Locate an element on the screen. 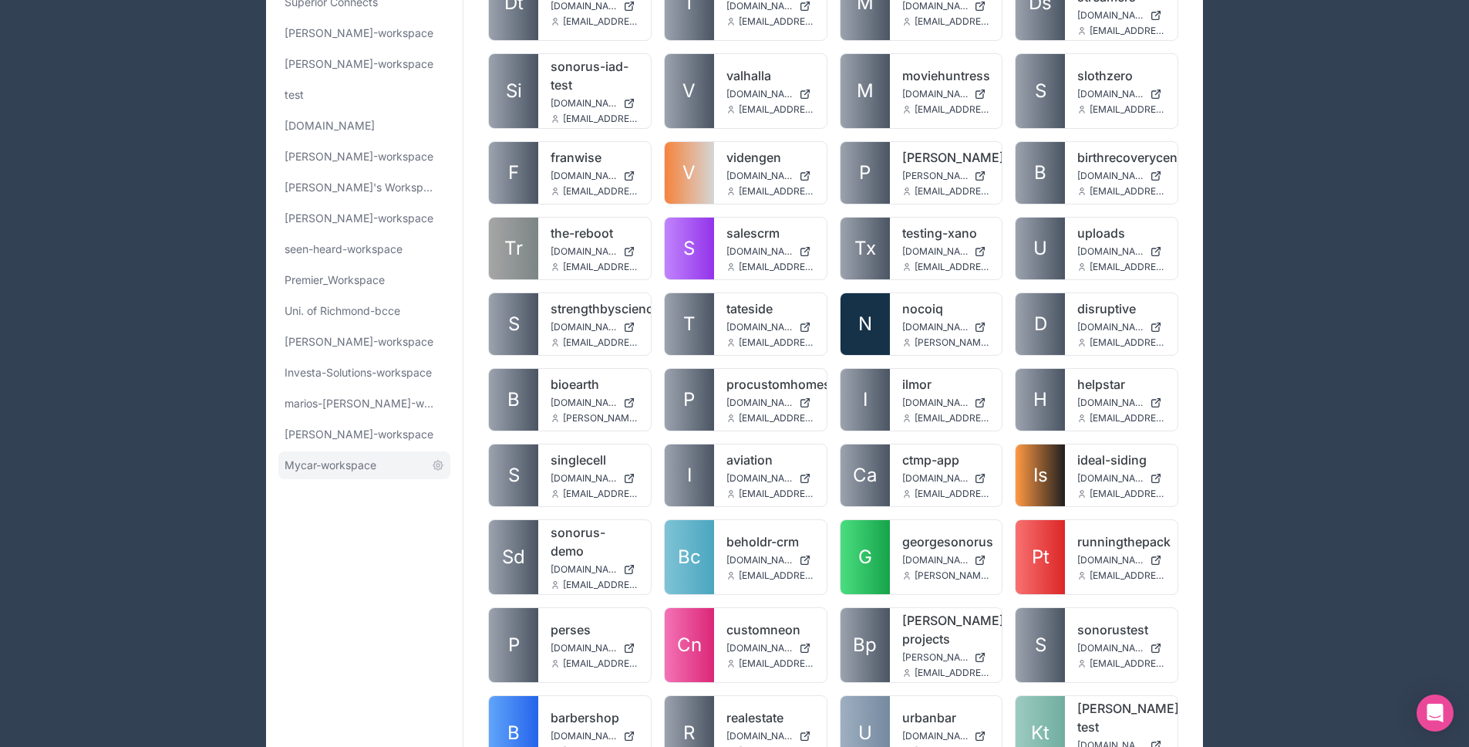 This screenshot has width=1469, height=747. a: sonorus-demo is located at coordinates (595, 541).